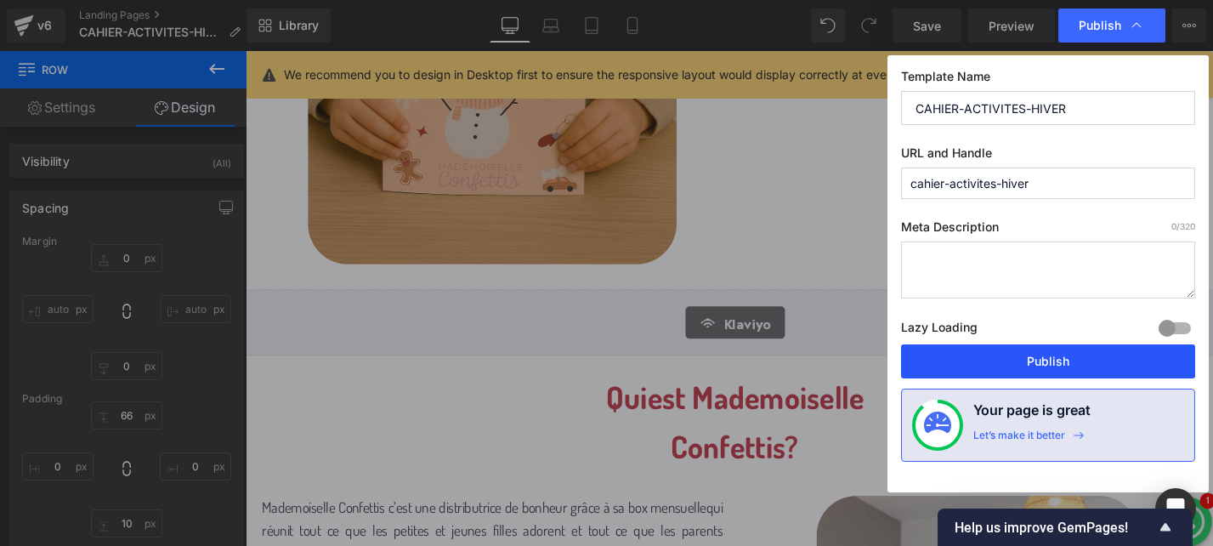 Image resolution: width=1213 pixels, height=546 pixels. What do you see at coordinates (406, 364) in the screenshot?
I see `span: u` at bounding box center [406, 364].